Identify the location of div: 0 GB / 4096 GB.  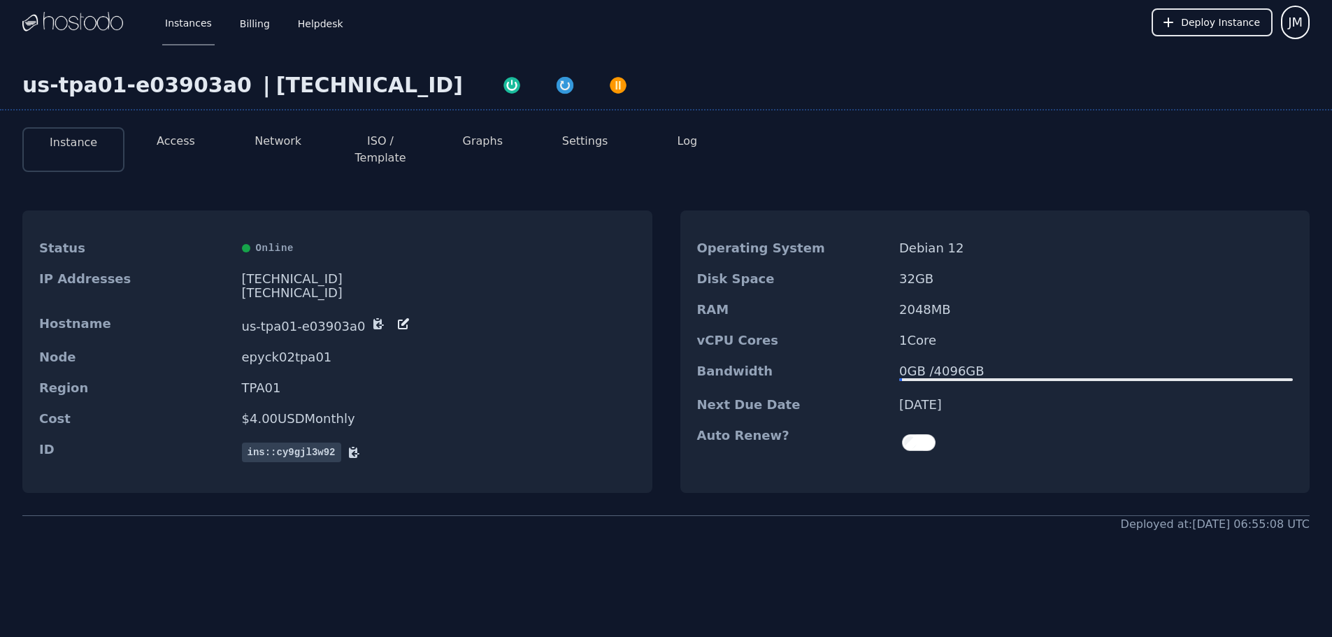
(1096, 371).